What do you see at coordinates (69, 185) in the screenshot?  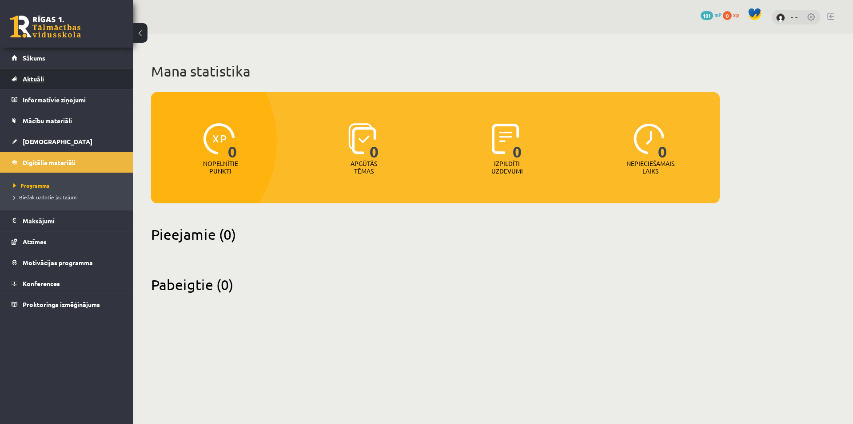 I see `a: Programma` at bounding box center [69, 185].